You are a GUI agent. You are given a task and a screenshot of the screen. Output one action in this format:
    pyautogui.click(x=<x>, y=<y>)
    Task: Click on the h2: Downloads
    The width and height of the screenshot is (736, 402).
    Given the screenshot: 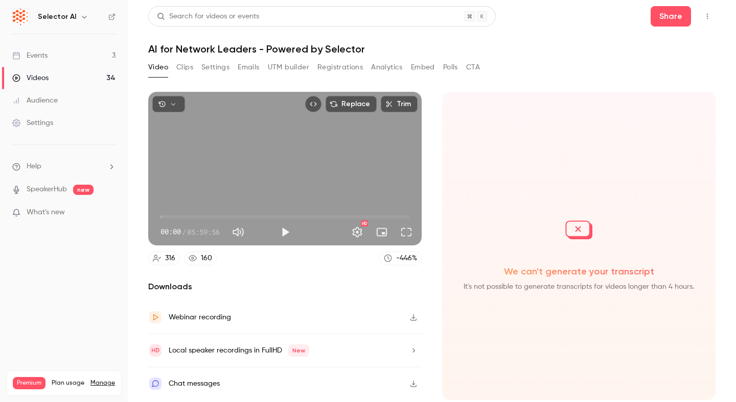 What is the action you would take?
    pyautogui.click(x=285, y=287)
    